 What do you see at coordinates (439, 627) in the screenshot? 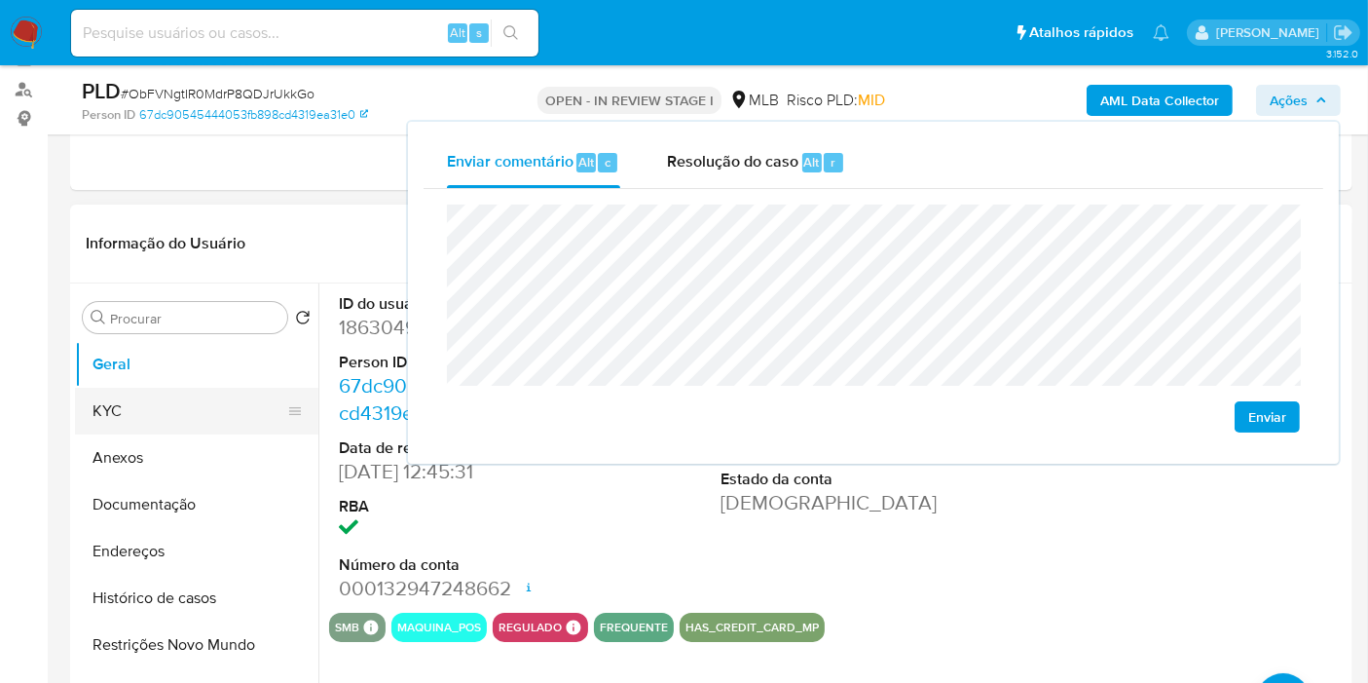
I see `button: maquina_pos` at bounding box center [439, 627].